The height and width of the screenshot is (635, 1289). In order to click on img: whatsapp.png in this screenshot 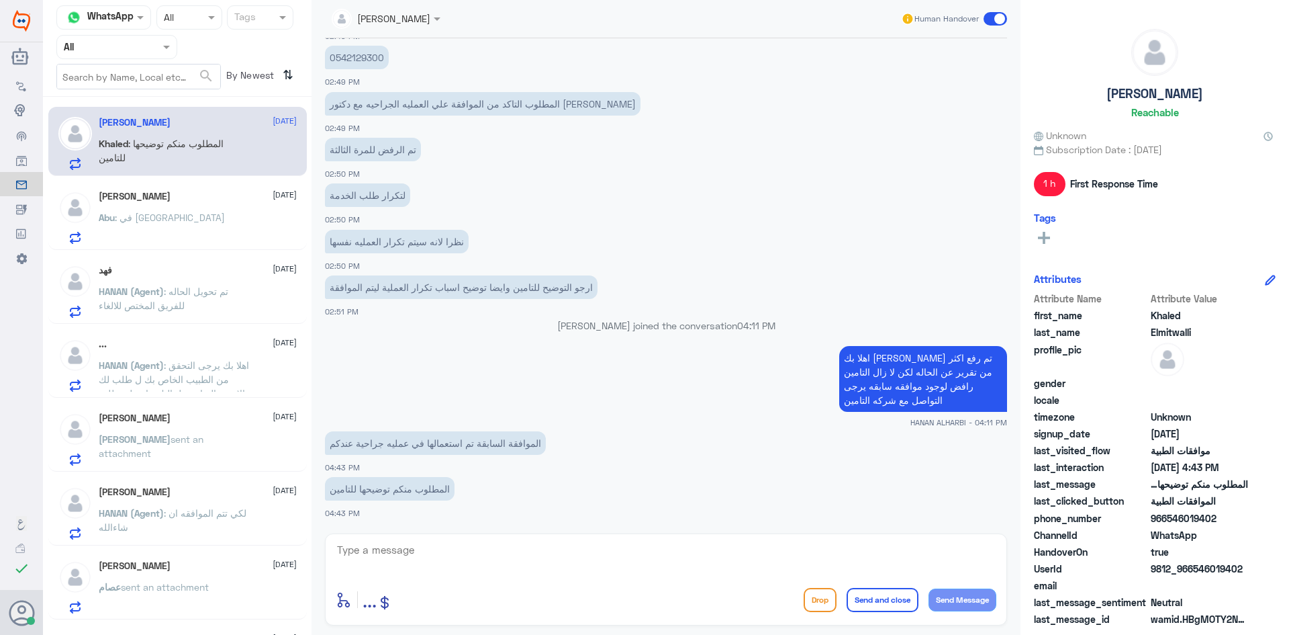, I will do `click(74, 17)`.